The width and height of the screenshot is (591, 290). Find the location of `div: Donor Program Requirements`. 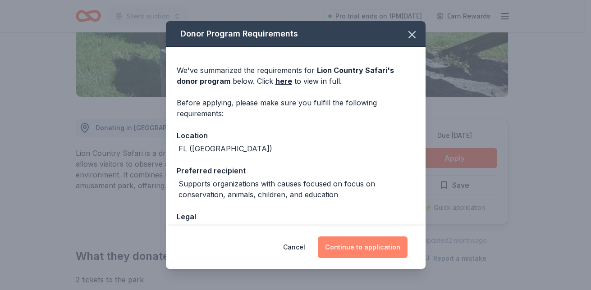

div: Donor Program Requirements is located at coordinates (296, 34).